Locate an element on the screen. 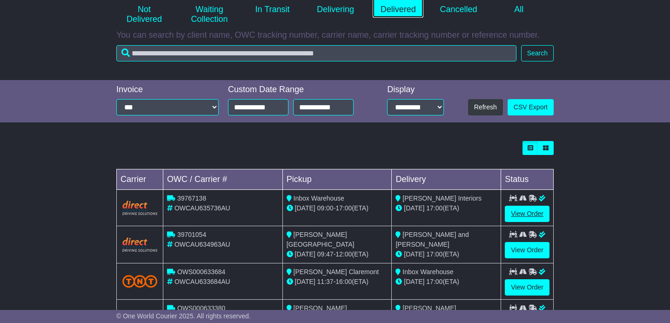 The image size is (670, 323). td: Carrier is located at coordinates (140, 180).